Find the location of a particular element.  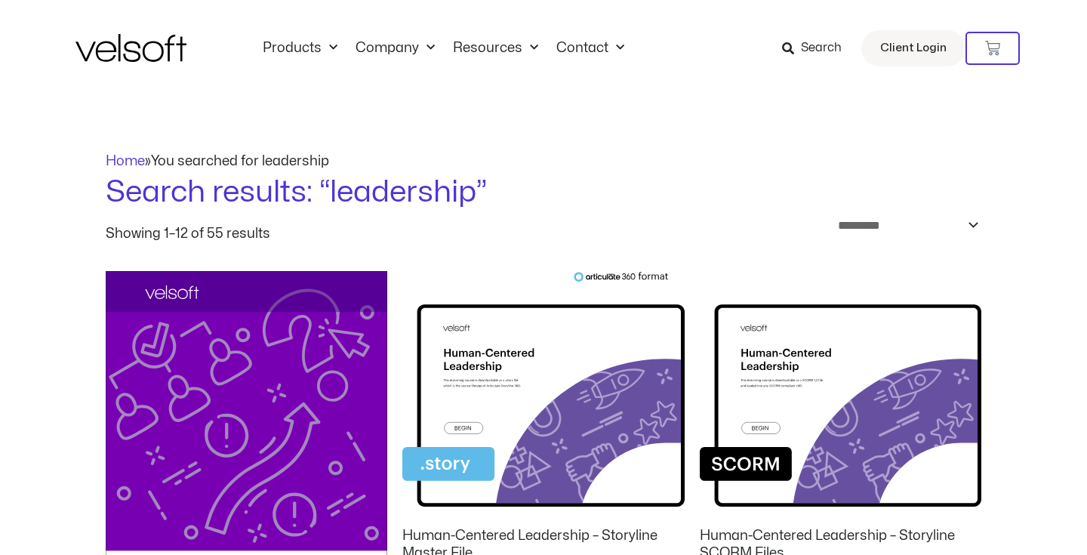

span: Client Login is located at coordinates (914, 48).